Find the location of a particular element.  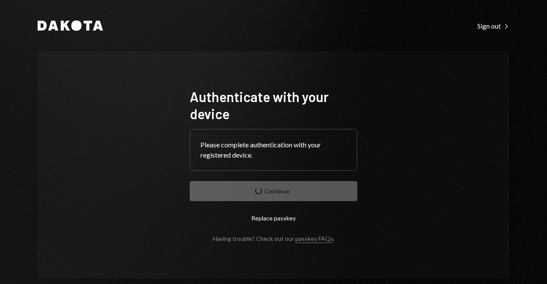

div: Sign out is located at coordinates (493, 26).